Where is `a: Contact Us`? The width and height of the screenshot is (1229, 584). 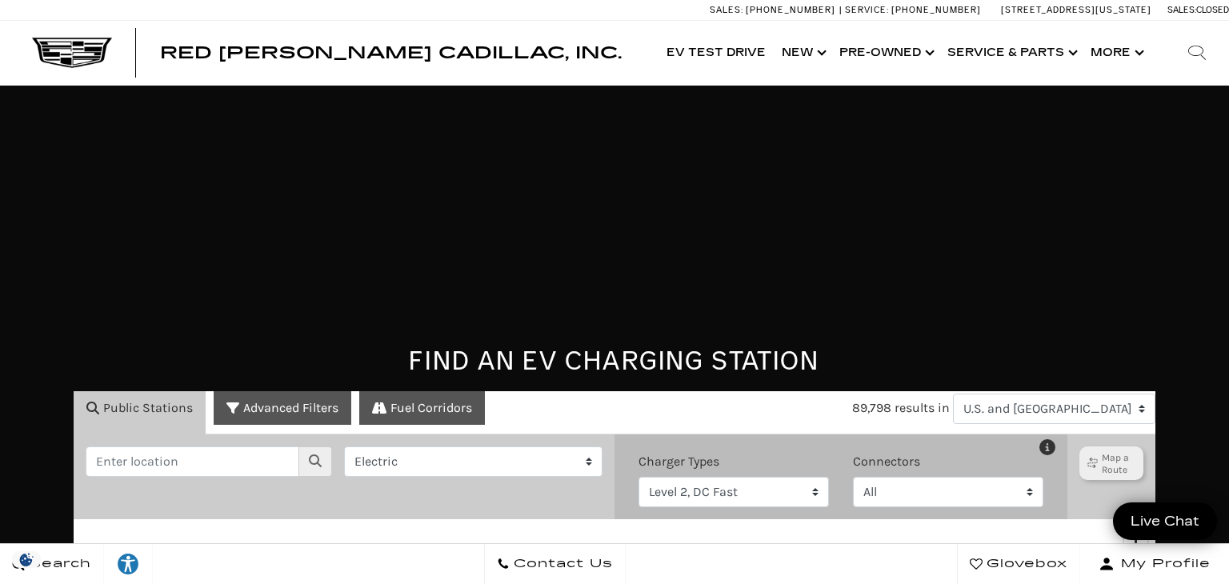
a: Contact Us is located at coordinates (555, 564).